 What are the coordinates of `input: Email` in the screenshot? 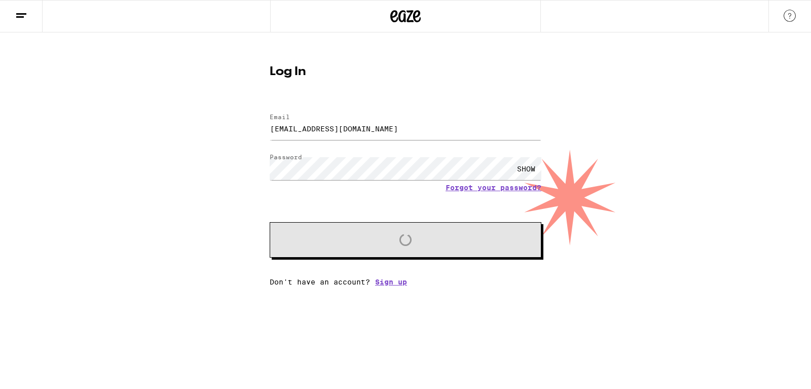 It's located at (406, 128).